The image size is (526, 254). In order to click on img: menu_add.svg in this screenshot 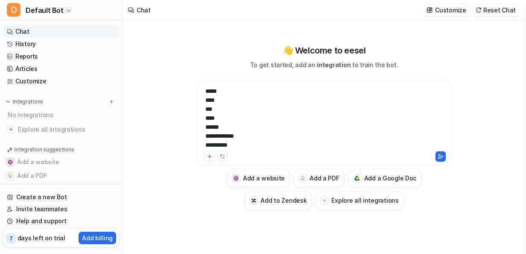, I will do `click(111, 102)`.